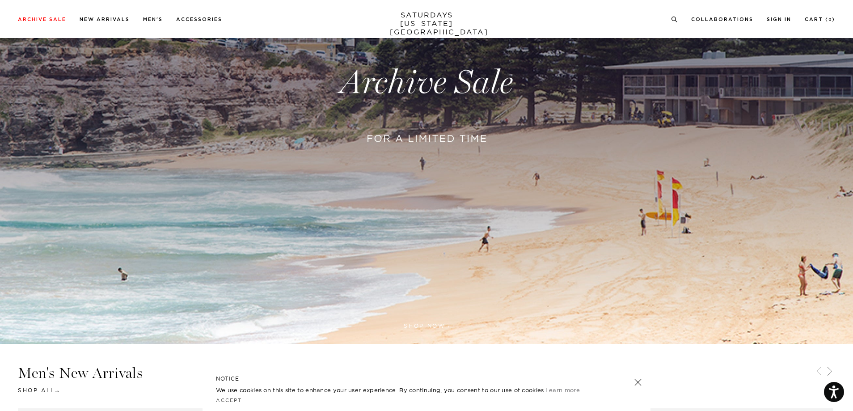 The image size is (853, 411). Describe the element at coordinates (563, 390) in the screenshot. I see `a: Learn more` at that location.